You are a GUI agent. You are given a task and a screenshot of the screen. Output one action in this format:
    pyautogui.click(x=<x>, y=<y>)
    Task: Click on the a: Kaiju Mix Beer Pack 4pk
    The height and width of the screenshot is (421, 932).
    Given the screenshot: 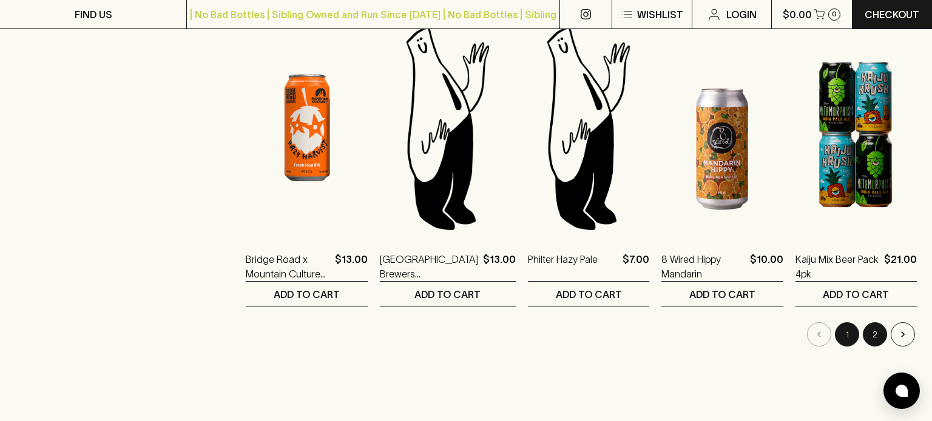 What is the action you would take?
    pyautogui.click(x=837, y=267)
    